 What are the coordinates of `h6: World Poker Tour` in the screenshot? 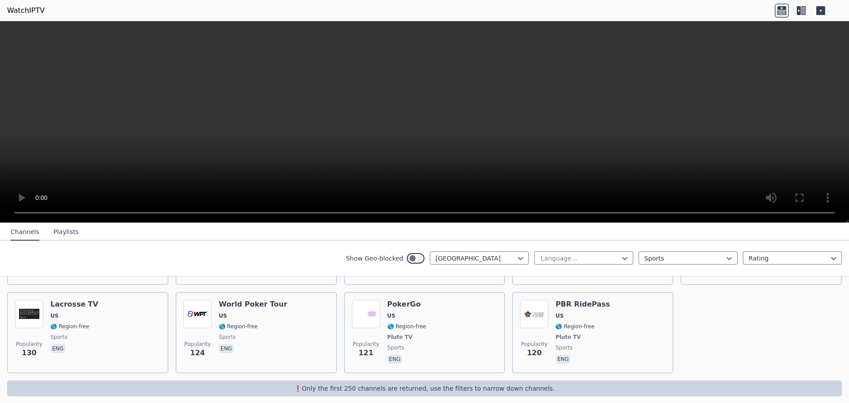 It's located at (253, 304).